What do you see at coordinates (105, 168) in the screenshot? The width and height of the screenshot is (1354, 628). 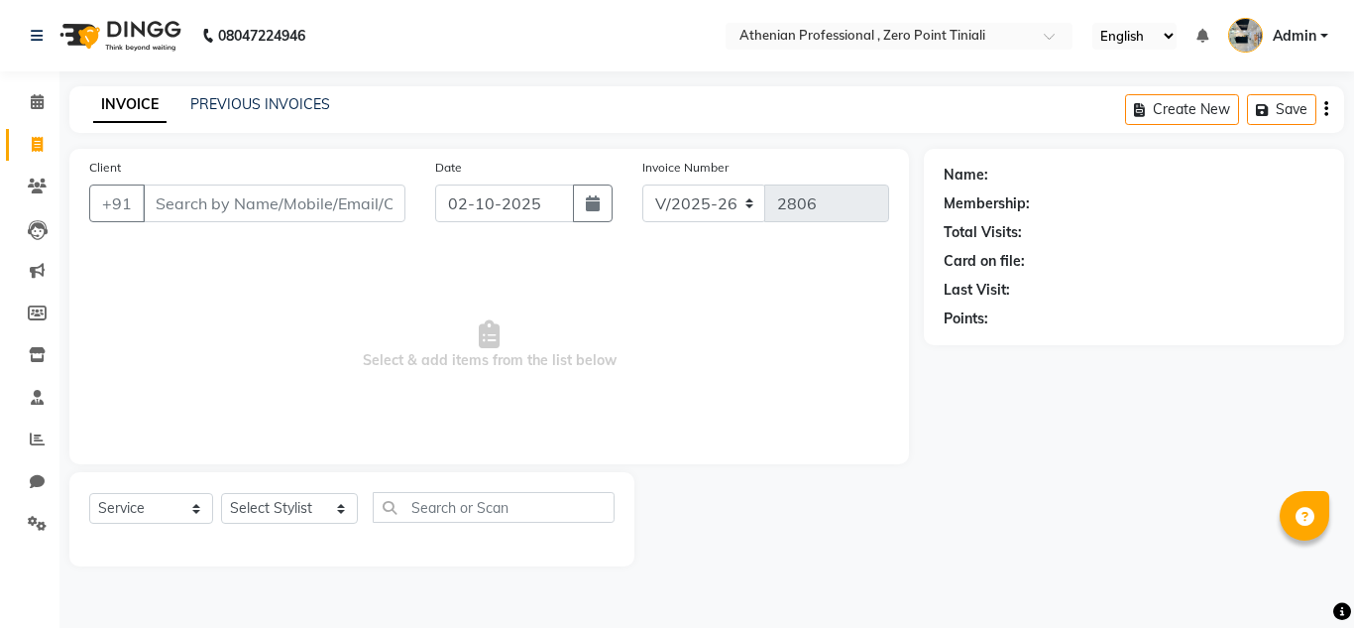 I see `label: Client` at bounding box center [105, 168].